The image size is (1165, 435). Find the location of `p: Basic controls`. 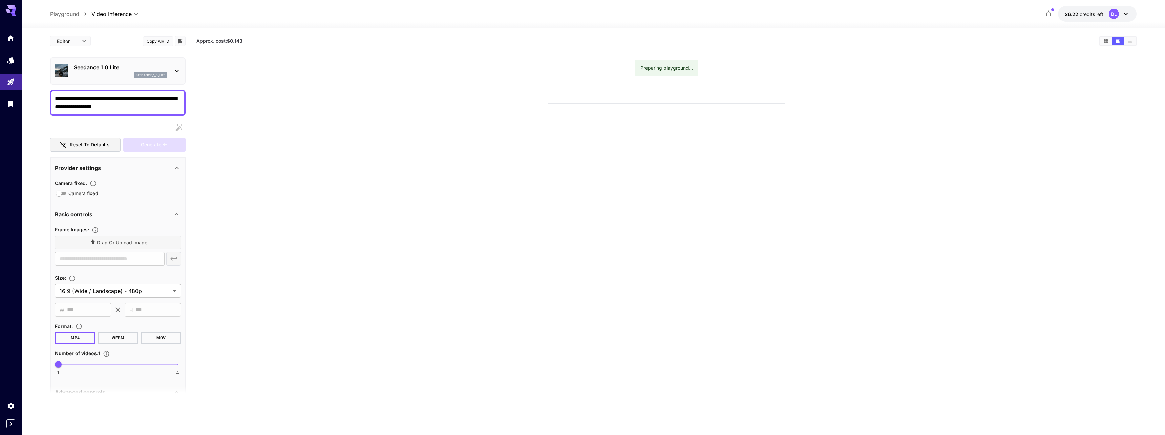

p: Basic controls is located at coordinates (73, 215).